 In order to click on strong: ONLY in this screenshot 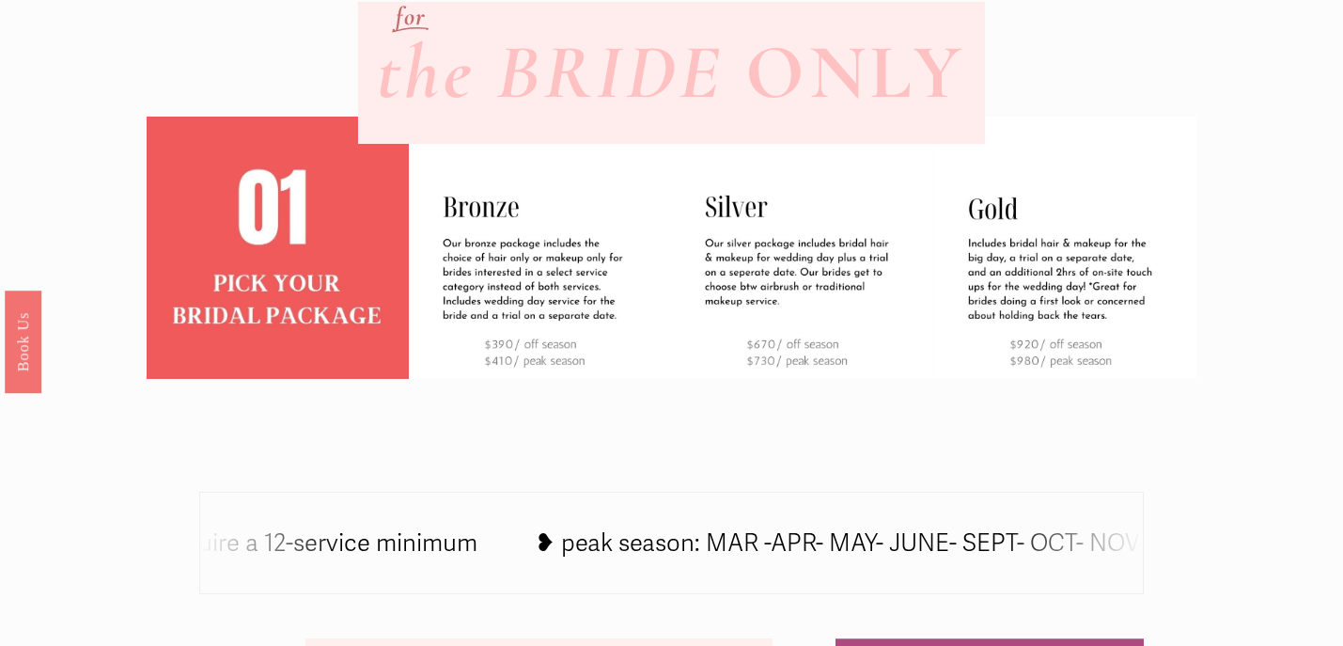, I will do `click(855, 72)`.